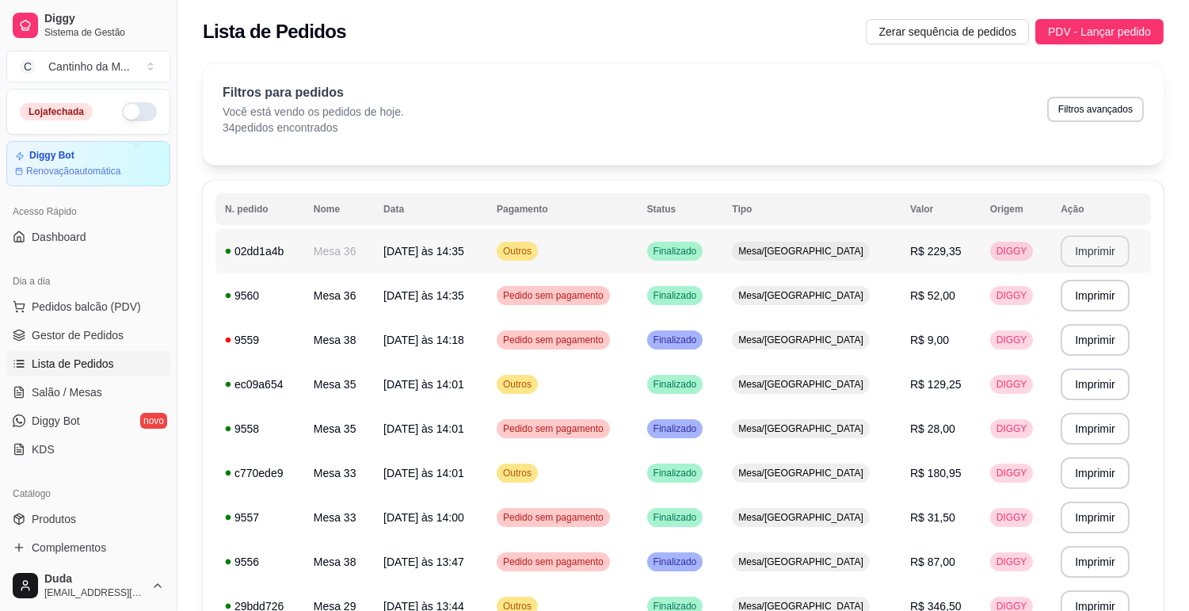 This screenshot has height=611, width=1189. Describe the element at coordinates (56, 112) in the screenshot. I see `div: Loja fechada` at that location.